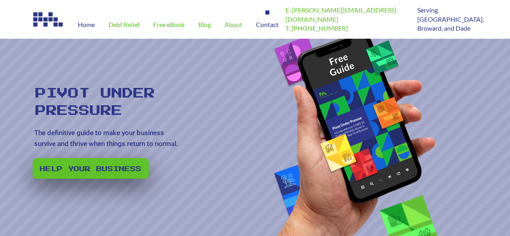 This screenshot has width=510, height=236. What do you see at coordinates (204, 25) in the screenshot?
I see `a: Blog` at bounding box center [204, 25].